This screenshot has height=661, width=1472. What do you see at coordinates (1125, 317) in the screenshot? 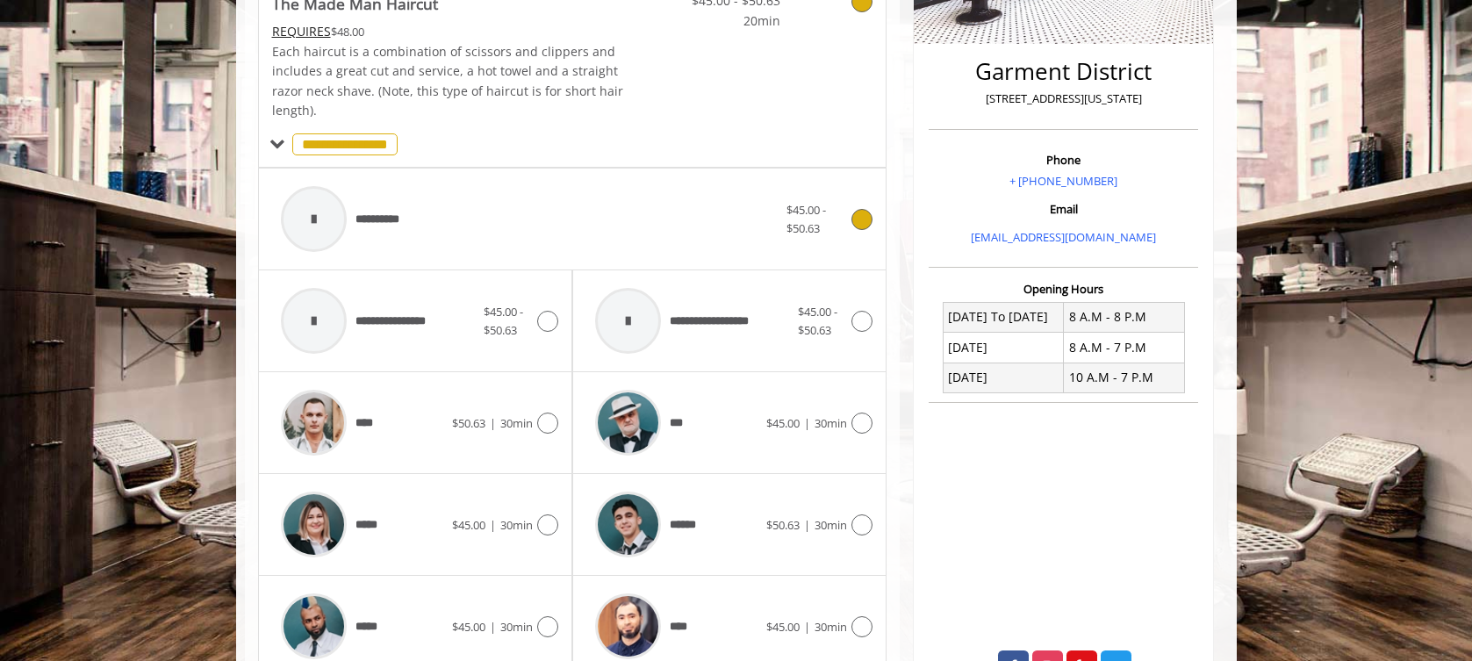
I see `td: 8 A.M - 8 P.M` at bounding box center [1125, 317].